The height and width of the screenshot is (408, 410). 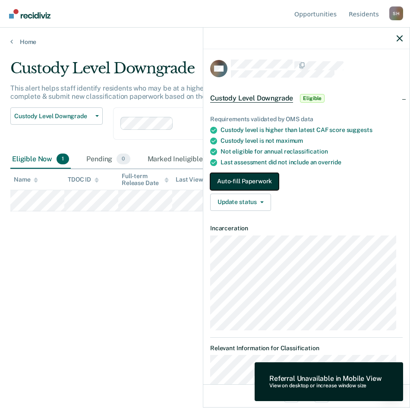 I want to click on button: Profile dropdown button, so click(x=396, y=13).